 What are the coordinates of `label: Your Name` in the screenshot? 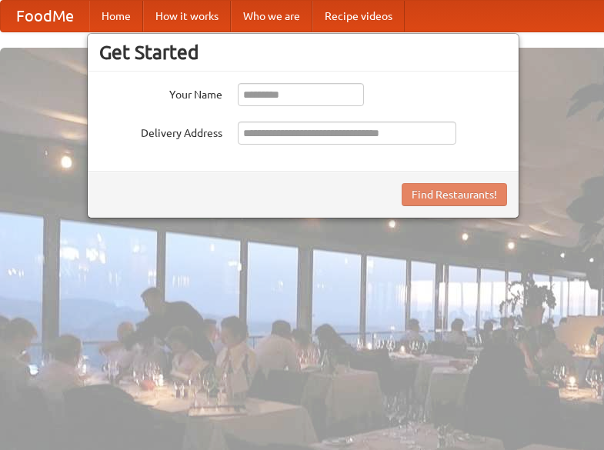 It's located at (161, 92).